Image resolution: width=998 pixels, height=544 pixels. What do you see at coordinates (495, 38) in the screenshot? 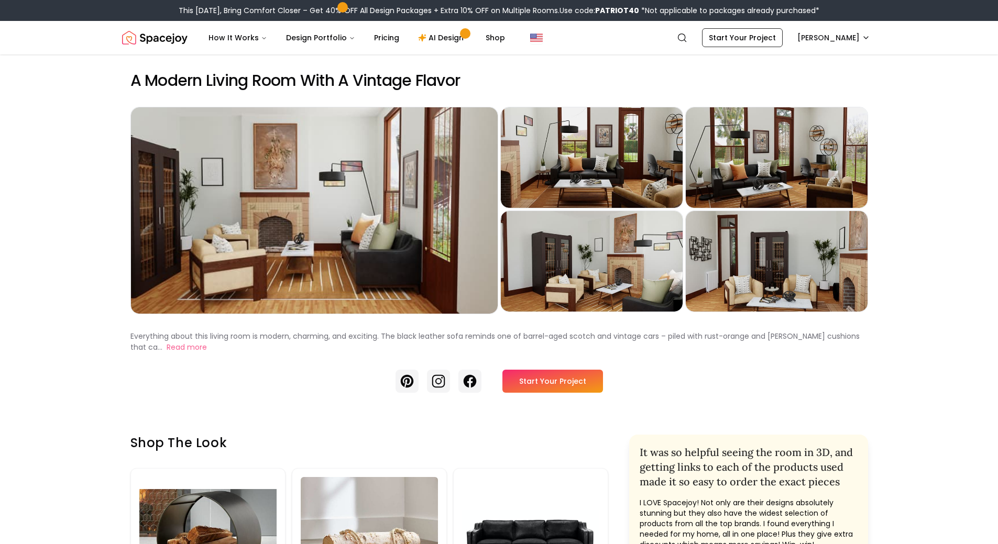
I see `a: Shop` at bounding box center [495, 38].